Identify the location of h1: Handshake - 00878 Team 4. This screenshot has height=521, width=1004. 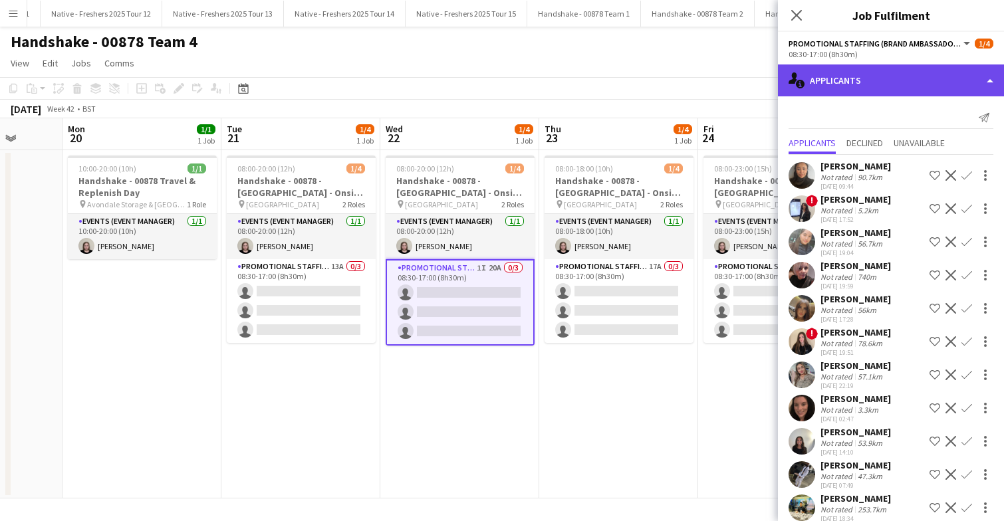
(104, 42).